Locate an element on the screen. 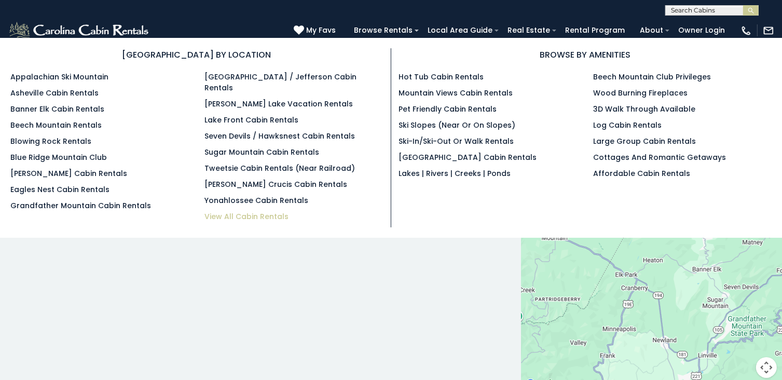 The width and height of the screenshot is (782, 380). a: Tweetsie Cabin Rentals (Near Railroad) is located at coordinates (280, 168).